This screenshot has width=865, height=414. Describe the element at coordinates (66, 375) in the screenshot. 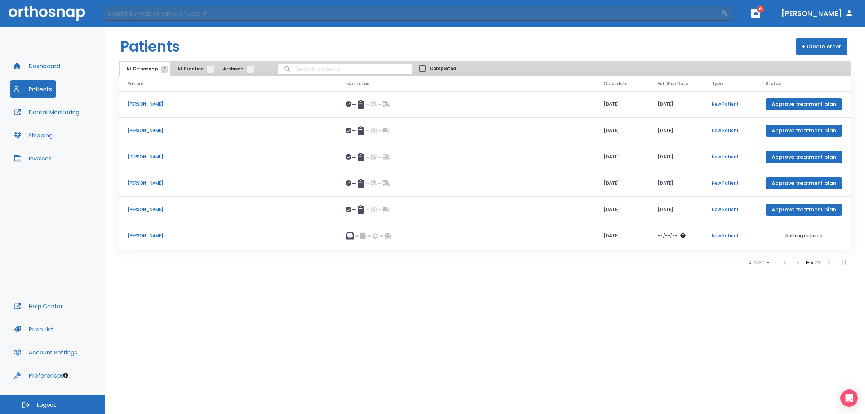

I see `div: Tooltip anchor` at that location.